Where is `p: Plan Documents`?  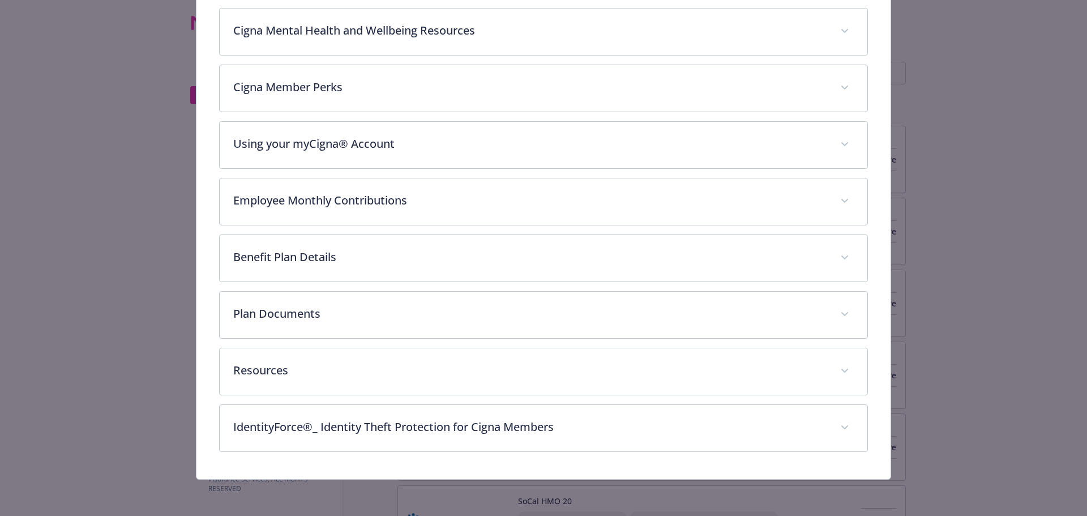
p: Plan Documents is located at coordinates (530, 314).